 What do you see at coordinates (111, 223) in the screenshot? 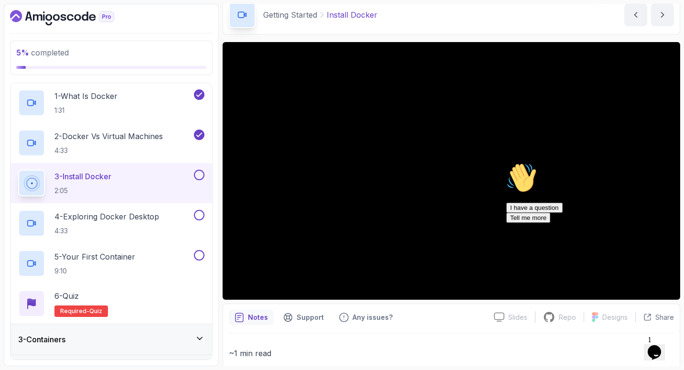
I see `button: 4-Exploring Docker Desktop4:33` at bounding box center [111, 223].